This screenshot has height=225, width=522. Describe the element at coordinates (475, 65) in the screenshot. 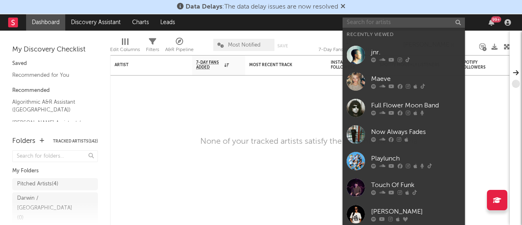

I see `div: Spotify Followers` at that location.